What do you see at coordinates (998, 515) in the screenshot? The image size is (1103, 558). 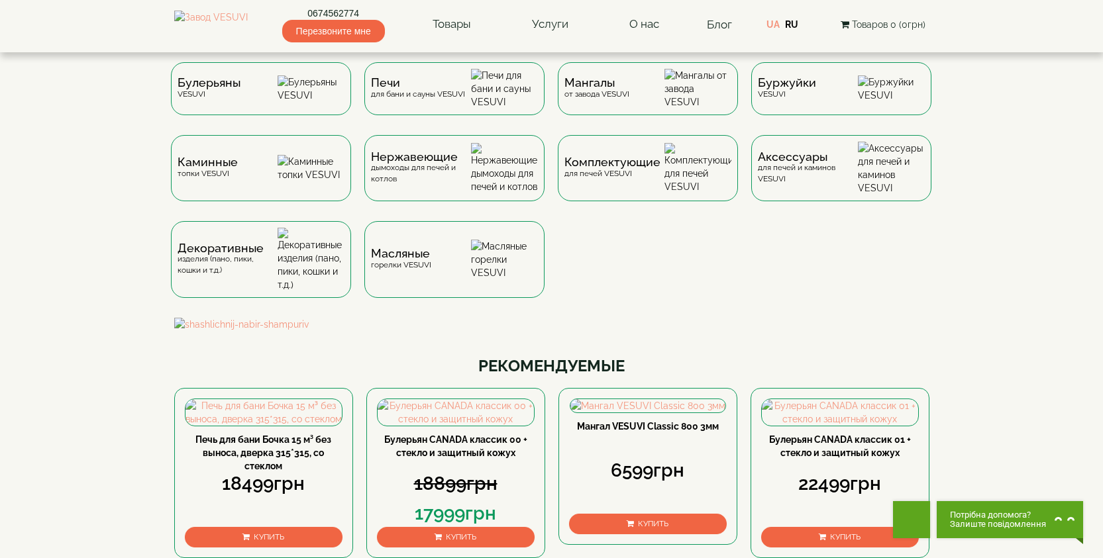 I see `span: Потрібна допомога?` at bounding box center [998, 515].